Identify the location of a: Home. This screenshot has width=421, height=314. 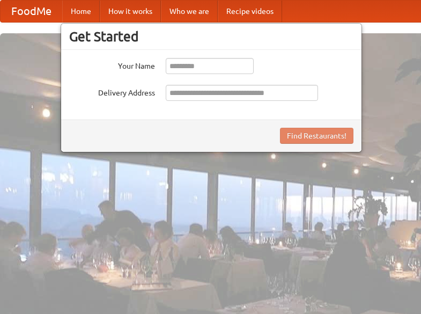
(81, 11).